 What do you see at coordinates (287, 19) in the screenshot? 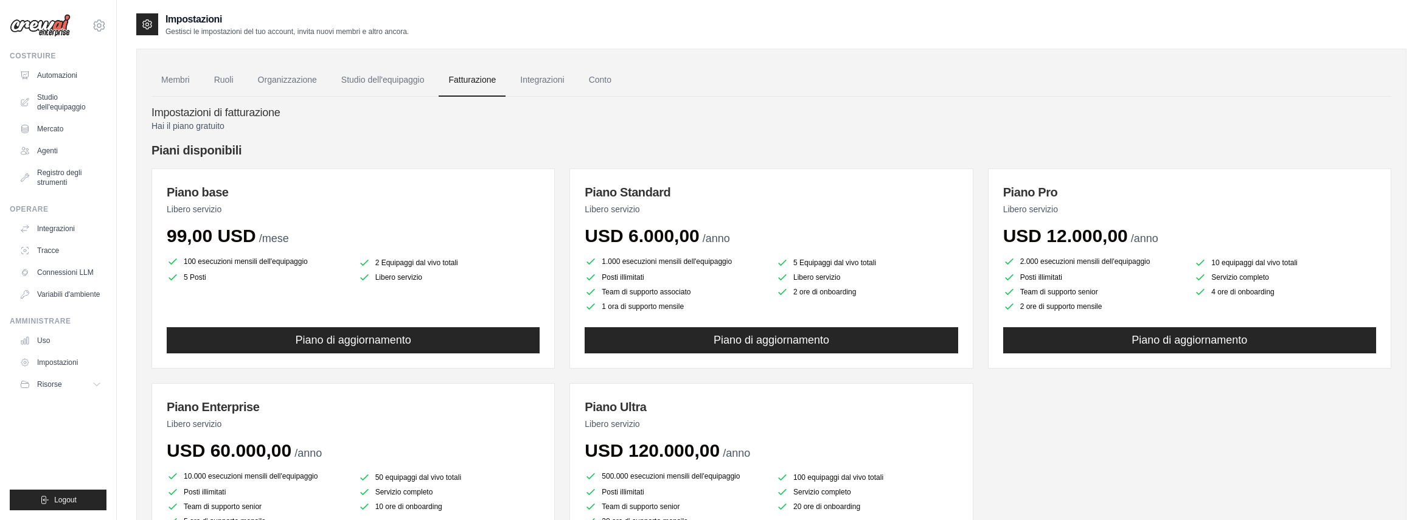
I see `h2: Impostazioni` at bounding box center [287, 19].